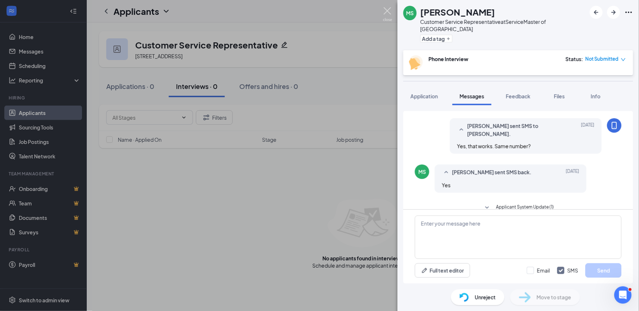  What do you see at coordinates (425, 96) in the screenshot?
I see `span: Application` at bounding box center [425, 96].